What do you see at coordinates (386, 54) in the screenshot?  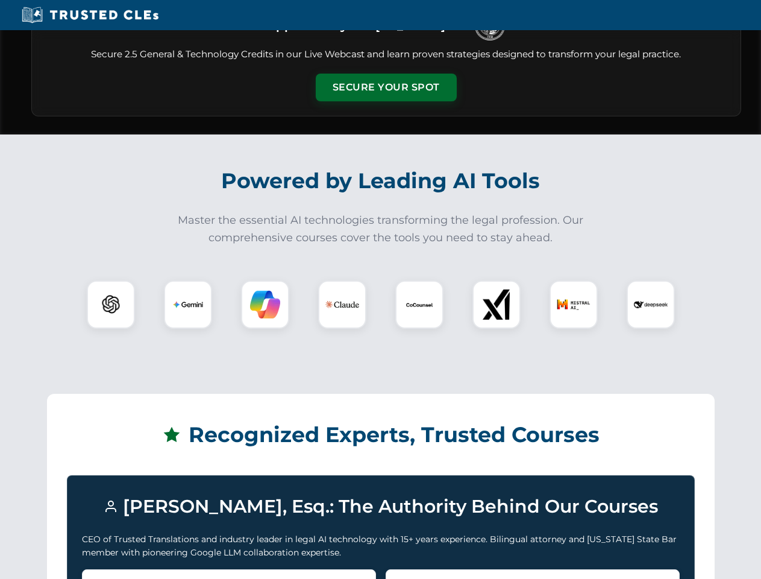 I see `p: Secure 2.5 General & Technology Credits in our Live Webcast and learn proven strategies designed ...` at bounding box center [386, 54].